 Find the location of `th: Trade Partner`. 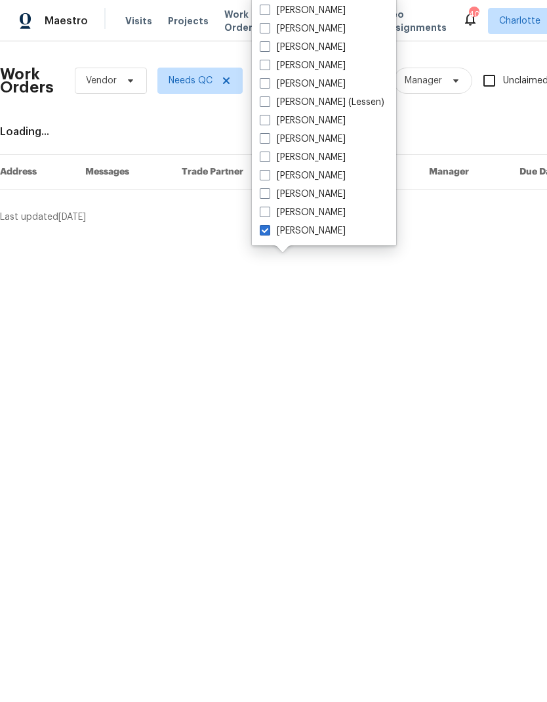

th: Trade Partner is located at coordinates (232, 172).